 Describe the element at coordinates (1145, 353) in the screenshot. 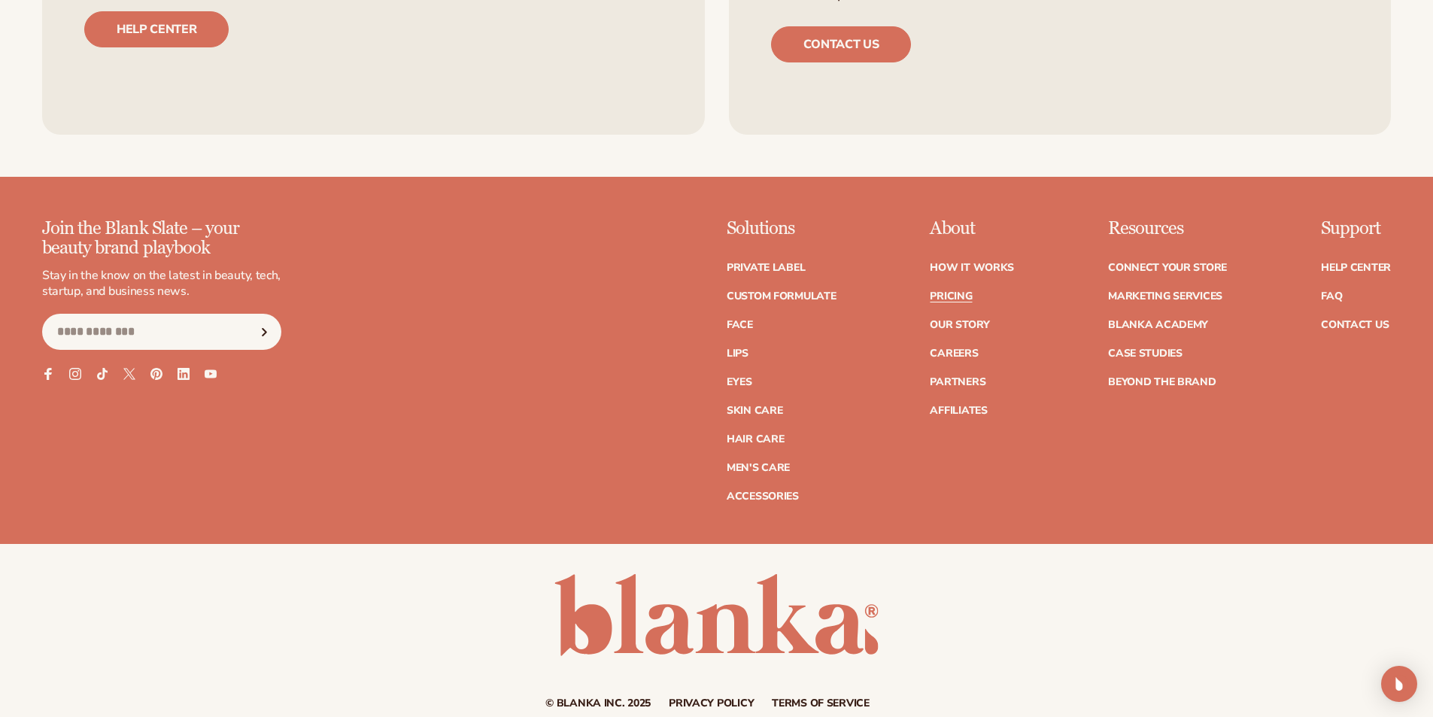

I see `a: Case Studies` at that location.